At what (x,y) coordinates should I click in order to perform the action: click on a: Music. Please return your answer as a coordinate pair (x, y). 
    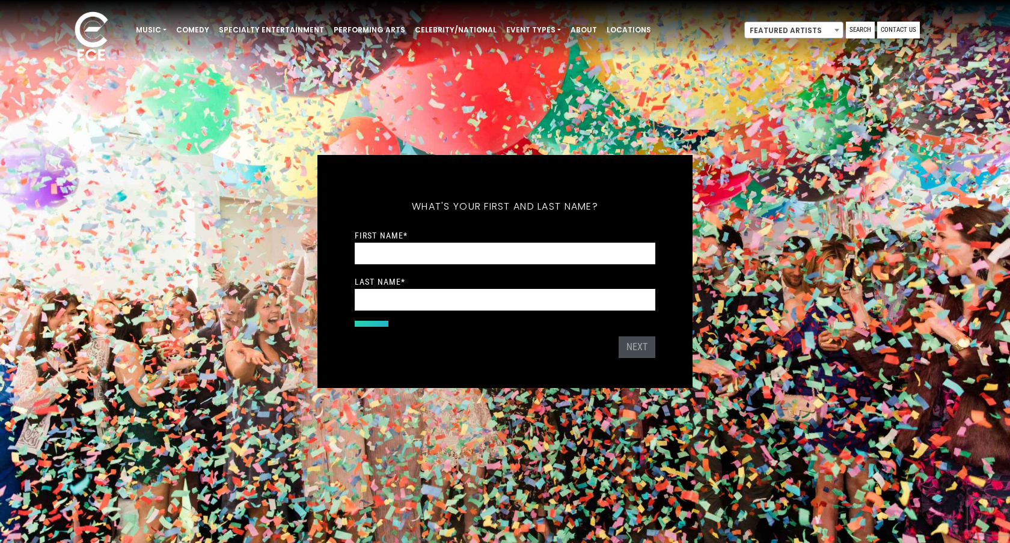
    Looking at the image, I should click on (151, 30).